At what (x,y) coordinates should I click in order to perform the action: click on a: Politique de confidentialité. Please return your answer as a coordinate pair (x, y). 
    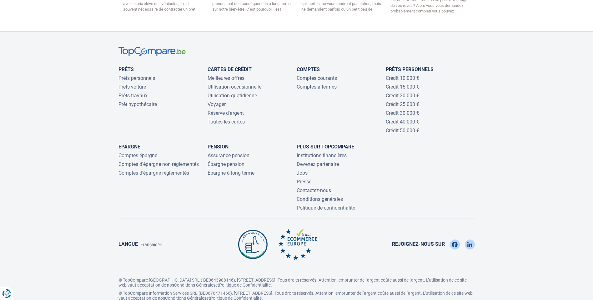
    Looking at the image, I should click on (325, 208).